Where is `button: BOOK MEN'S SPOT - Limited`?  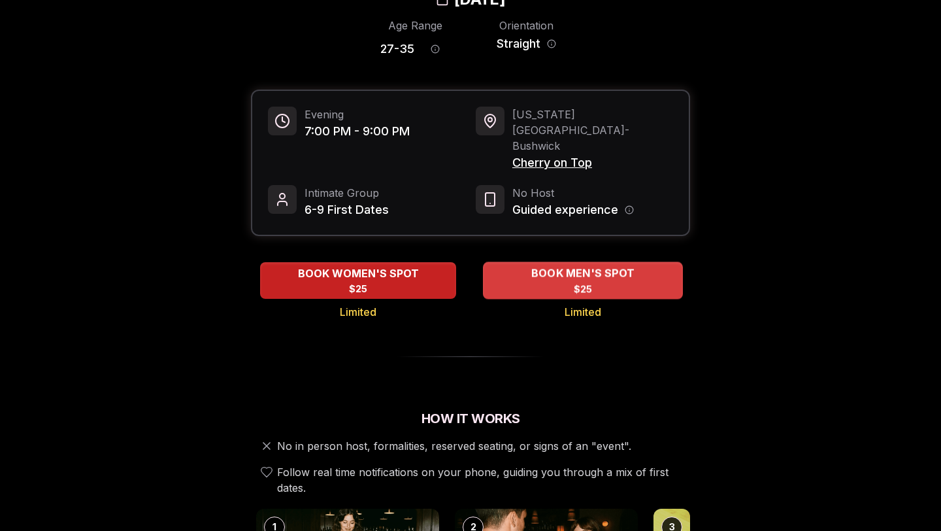 button: BOOK MEN'S SPOT - Limited is located at coordinates (583, 280).